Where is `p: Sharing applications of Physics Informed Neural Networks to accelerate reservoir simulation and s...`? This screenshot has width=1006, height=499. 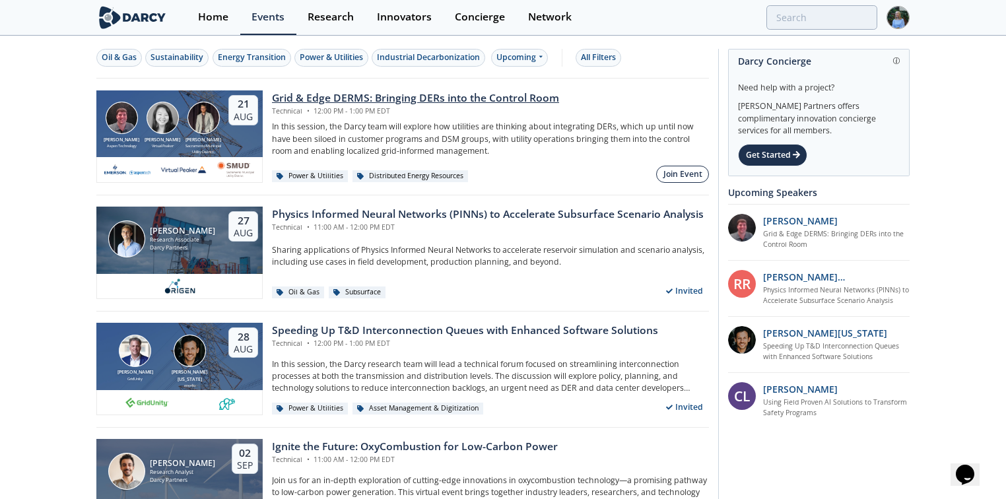
p: Sharing applications of Physics Informed Neural Networks to accelerate reservoir simulation and s... is located at coordinates (490, 256).